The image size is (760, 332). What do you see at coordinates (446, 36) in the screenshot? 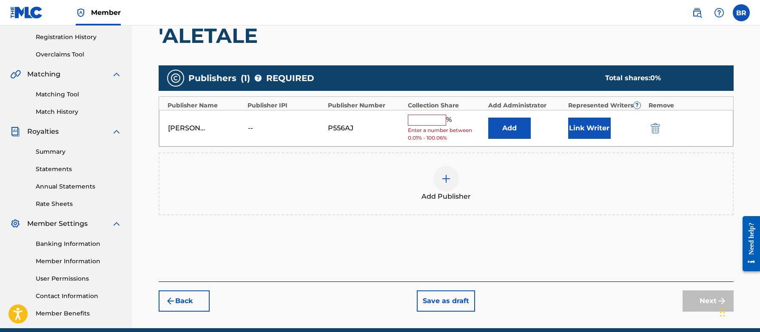
I see `h1: 'ALETALE` at bounding box center [446, 36].